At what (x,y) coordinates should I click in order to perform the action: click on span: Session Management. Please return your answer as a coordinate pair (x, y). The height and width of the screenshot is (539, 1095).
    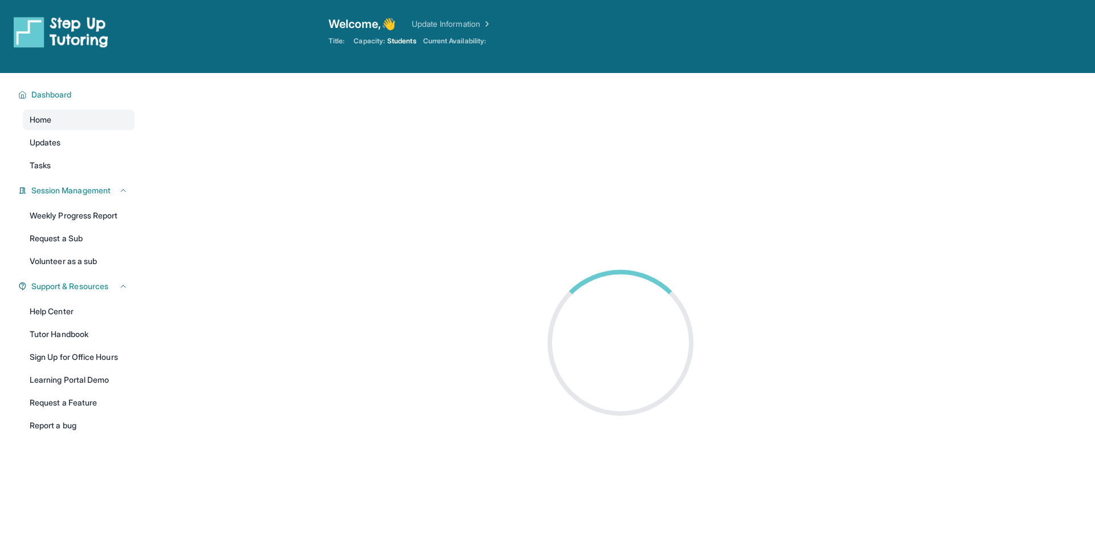
    Looking at the image, I should click on (71, 190).